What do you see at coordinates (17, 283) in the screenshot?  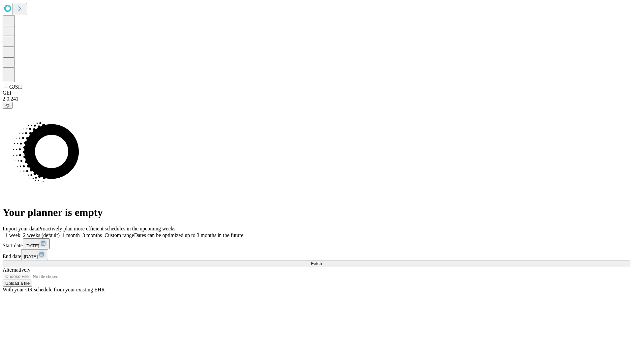 I see `button: Upload a file` at bounding box center [17, 283].